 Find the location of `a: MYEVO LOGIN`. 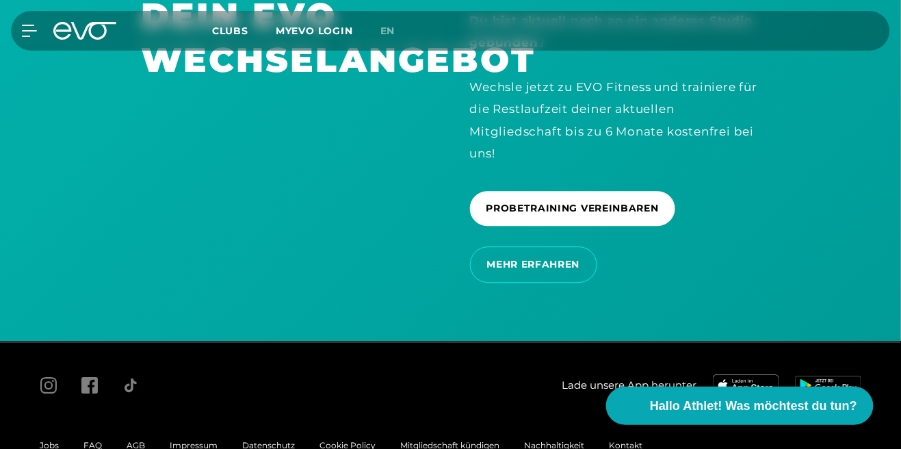

a: MYEVO LOGIN is located at coordinates (314, 31).